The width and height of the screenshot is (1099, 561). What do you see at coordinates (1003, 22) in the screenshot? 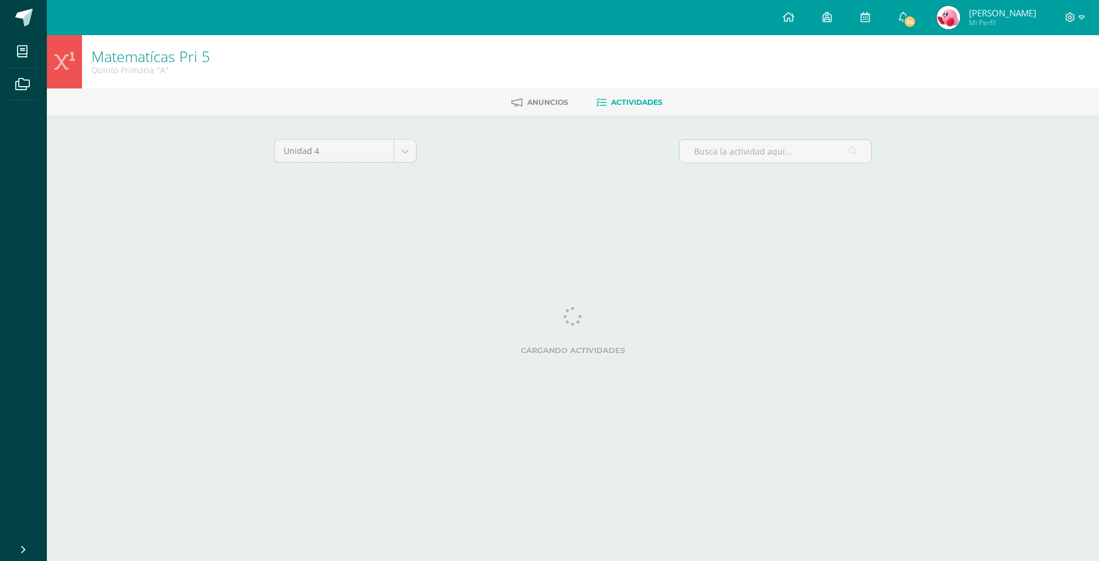
I see `span: Mi Perfil` at bounding box center [1003, 22].